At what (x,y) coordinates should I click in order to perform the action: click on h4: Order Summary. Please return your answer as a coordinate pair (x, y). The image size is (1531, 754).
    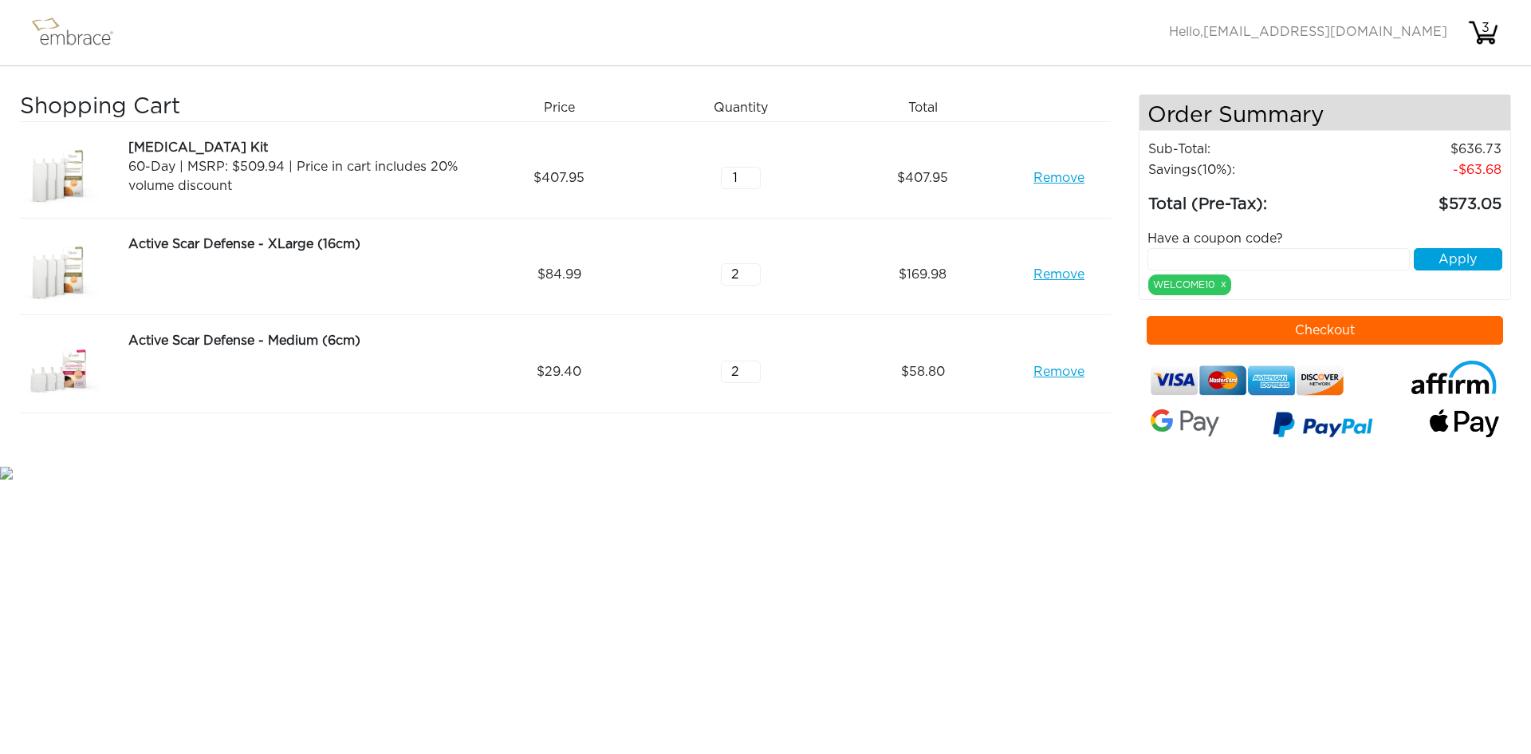
    Looking at the image, I should click on (1325, 112).